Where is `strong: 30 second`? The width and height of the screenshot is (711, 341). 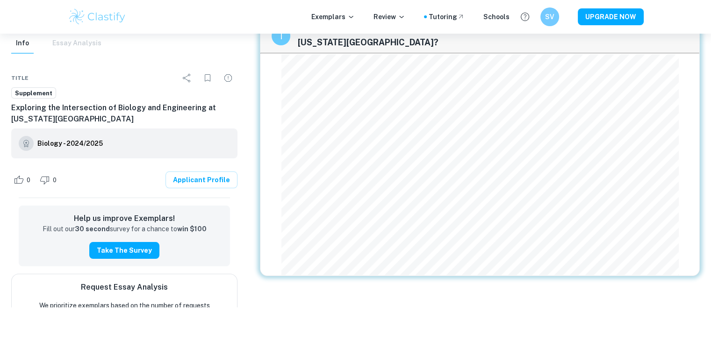 strong: 30 second is located at coordinates (92, 229).